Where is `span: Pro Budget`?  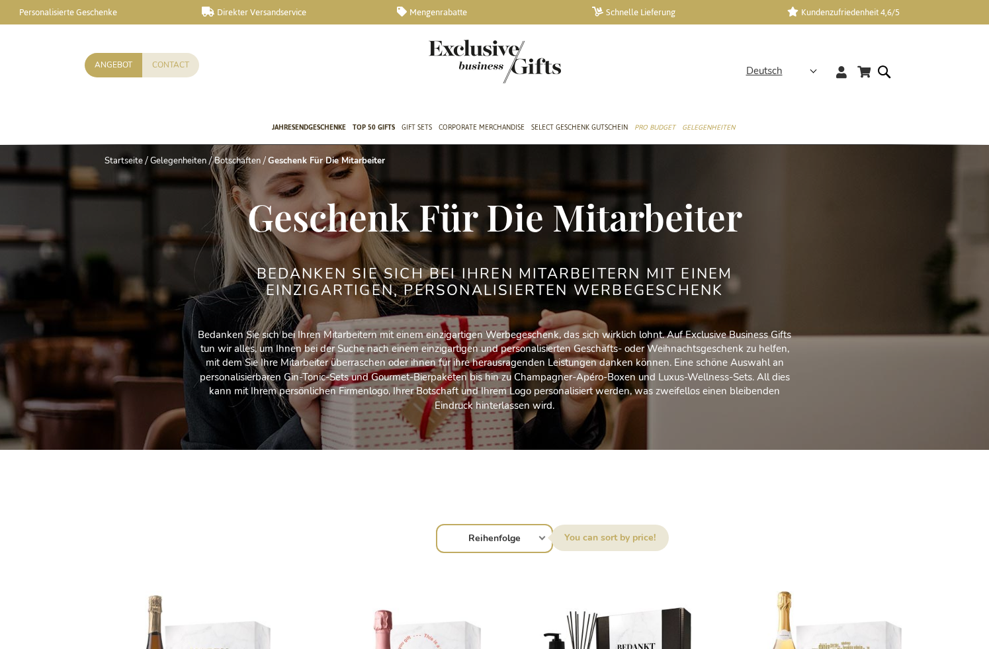 span: Pro Budget is located at coordinates (655, 127).